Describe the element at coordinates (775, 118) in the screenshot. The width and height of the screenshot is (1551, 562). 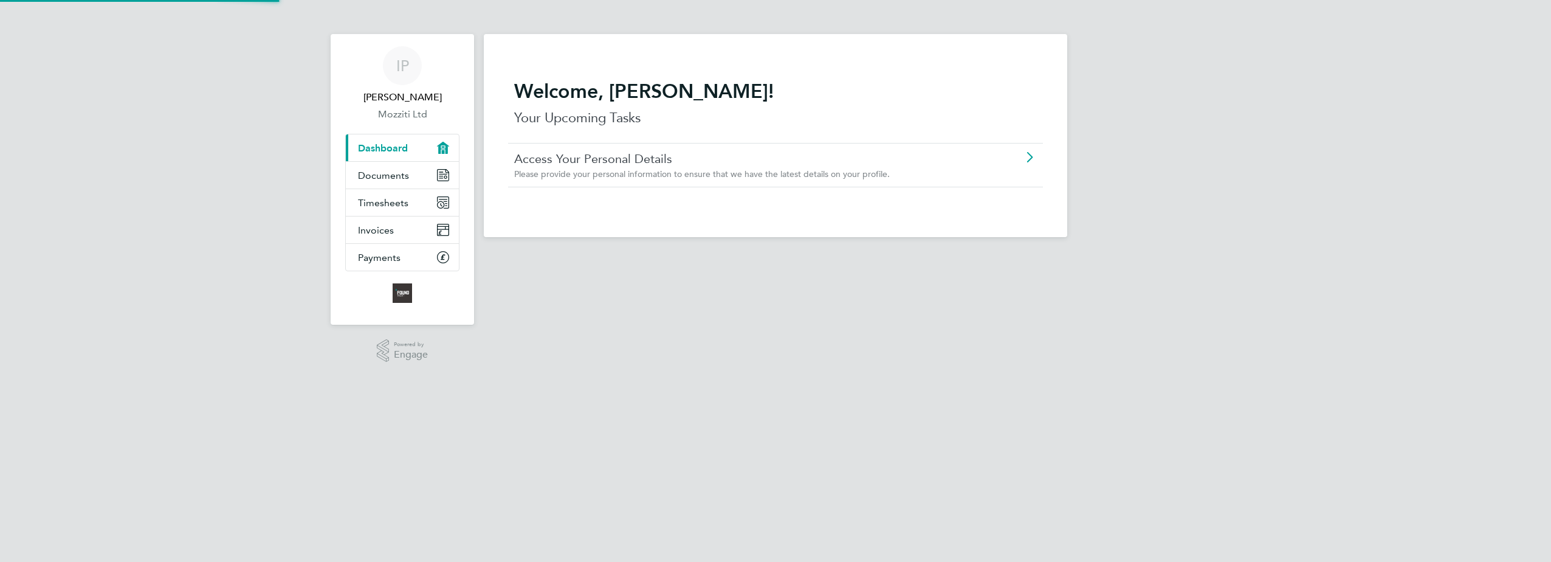
I see `p: Your Upcoming Tasks` at that location.